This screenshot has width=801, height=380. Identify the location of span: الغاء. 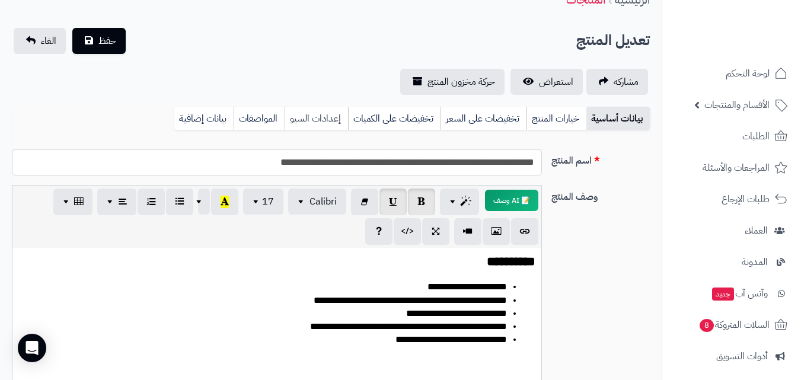
(49, 41).